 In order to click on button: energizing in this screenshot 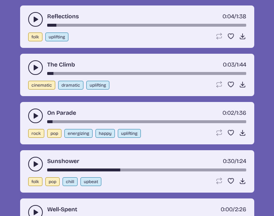, I will do `click(78, 134)`.